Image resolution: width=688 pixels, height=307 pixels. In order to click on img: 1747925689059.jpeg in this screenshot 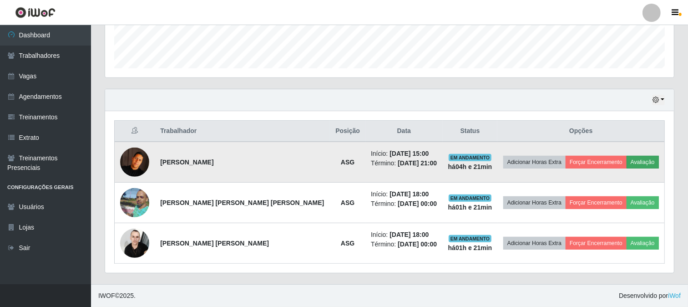, I will do `click(135, 243)`.